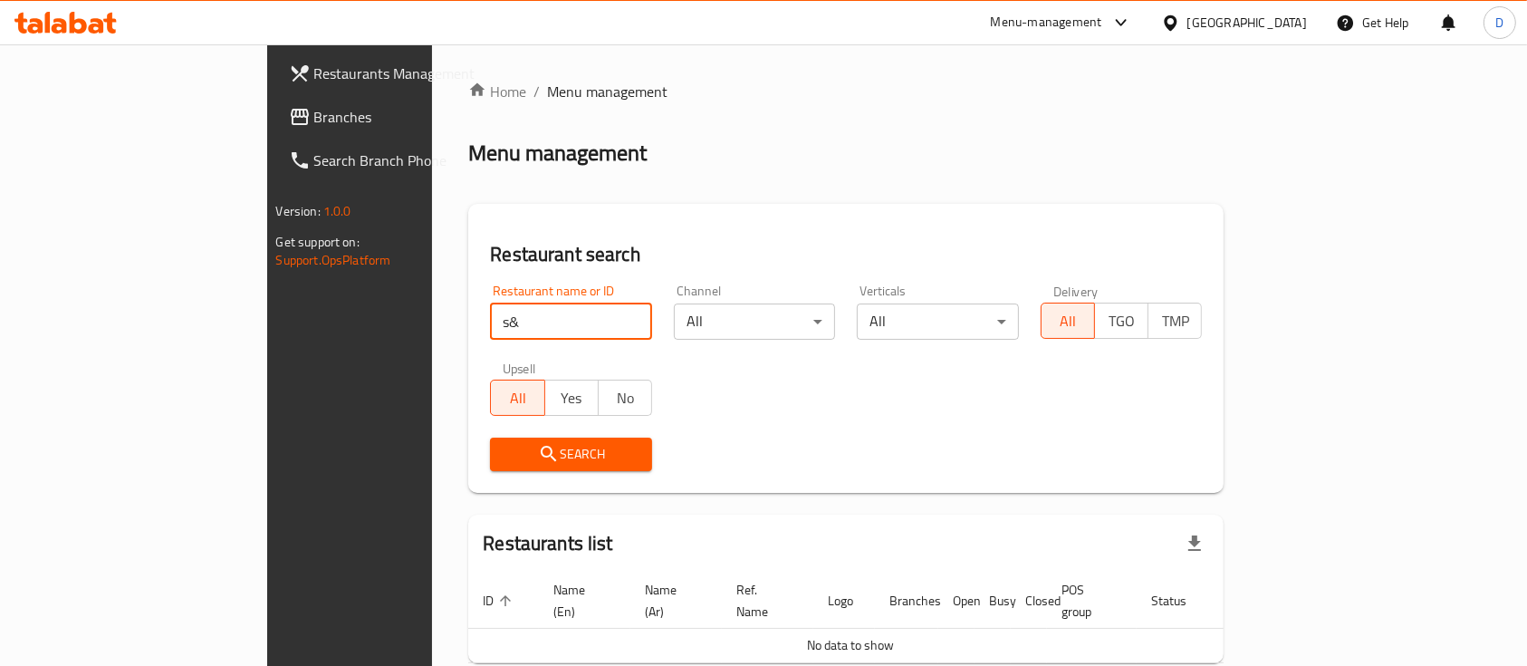  I want to click on label: Delivery, so click(1076, 291).